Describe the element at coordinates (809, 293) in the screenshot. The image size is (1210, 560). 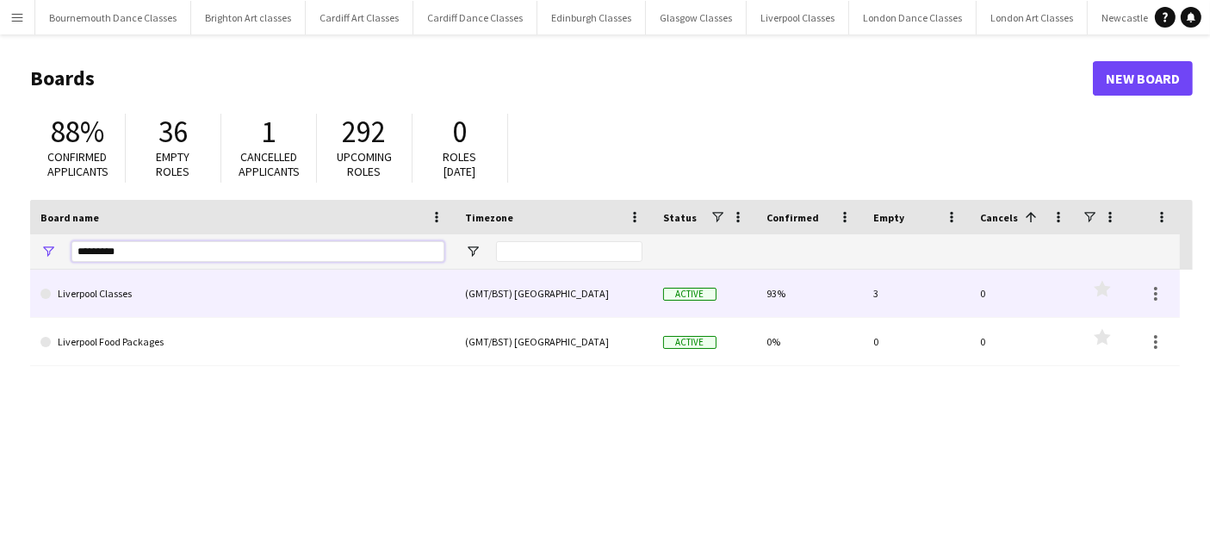
I see `div: 93%` at that location.